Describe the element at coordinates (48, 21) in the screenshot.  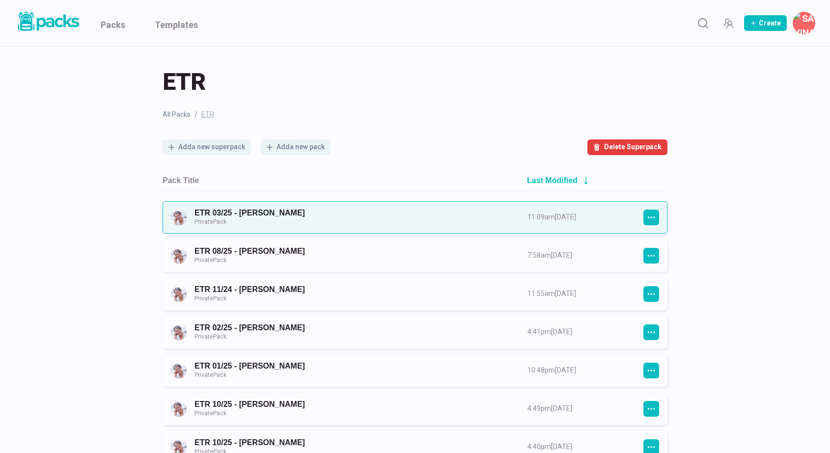
I see `img: Packs logo` at that location.